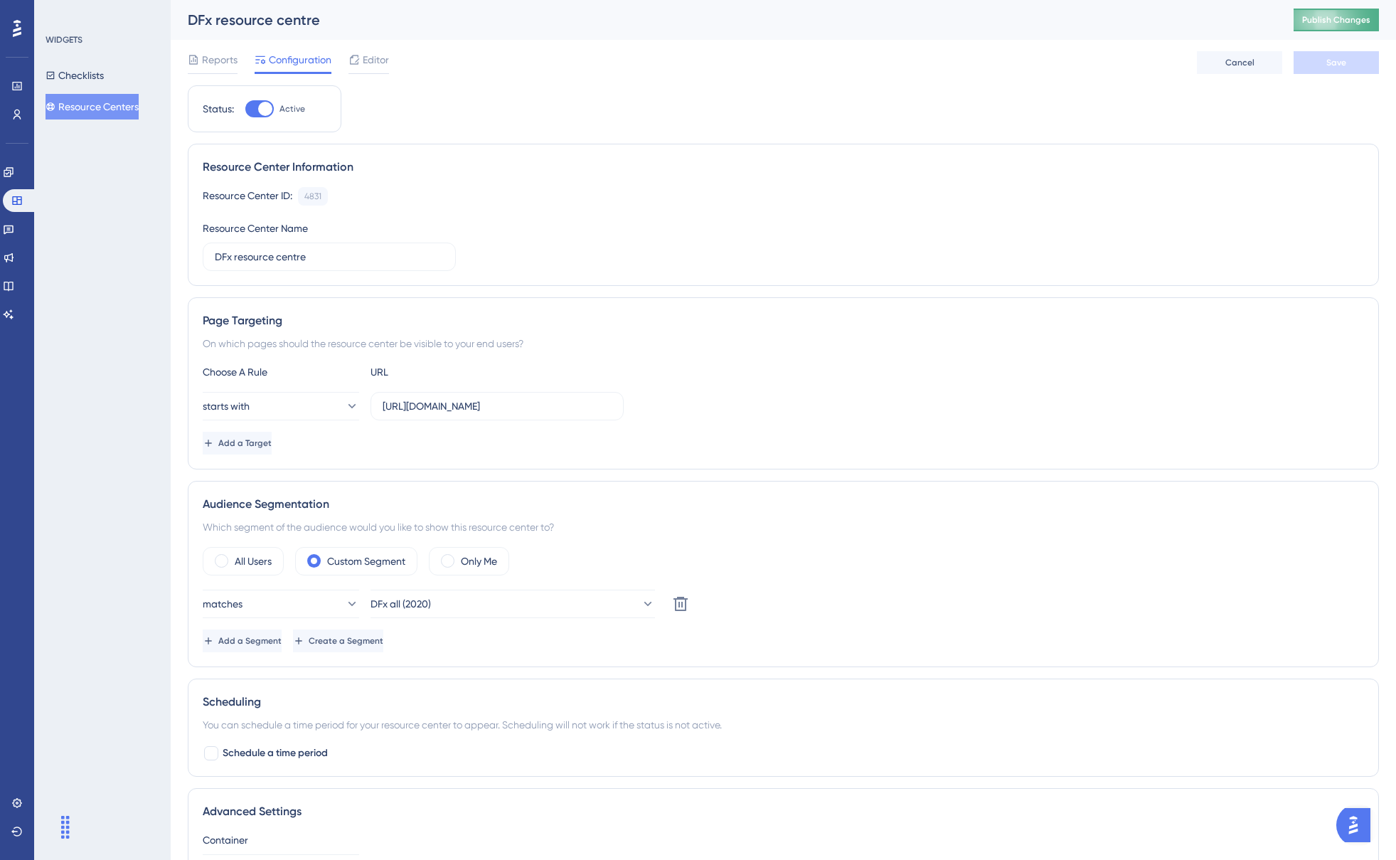 This screenshot has height=860, width=1396. Describe the element at coordinates (1337, 63) in the screenshot. I see `button: Save` at that location.